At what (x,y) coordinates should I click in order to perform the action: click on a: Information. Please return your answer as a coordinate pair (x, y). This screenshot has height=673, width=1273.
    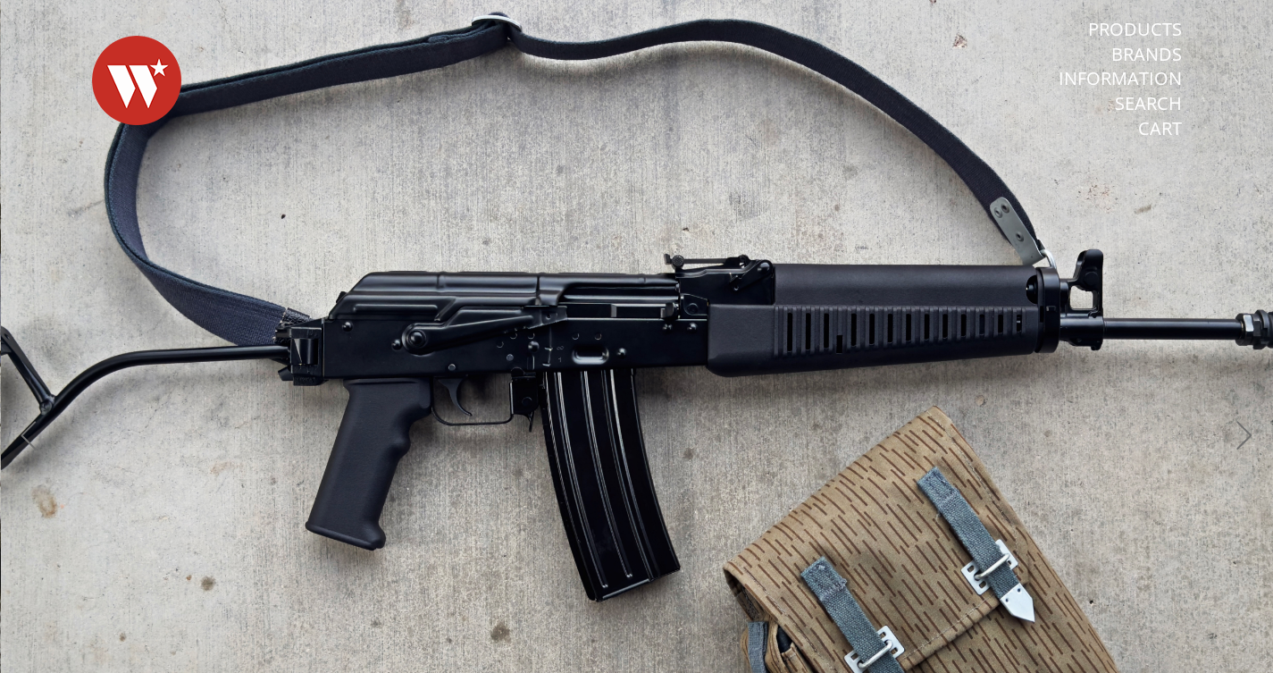
    Looking at the image, I should click on (1120, 79).